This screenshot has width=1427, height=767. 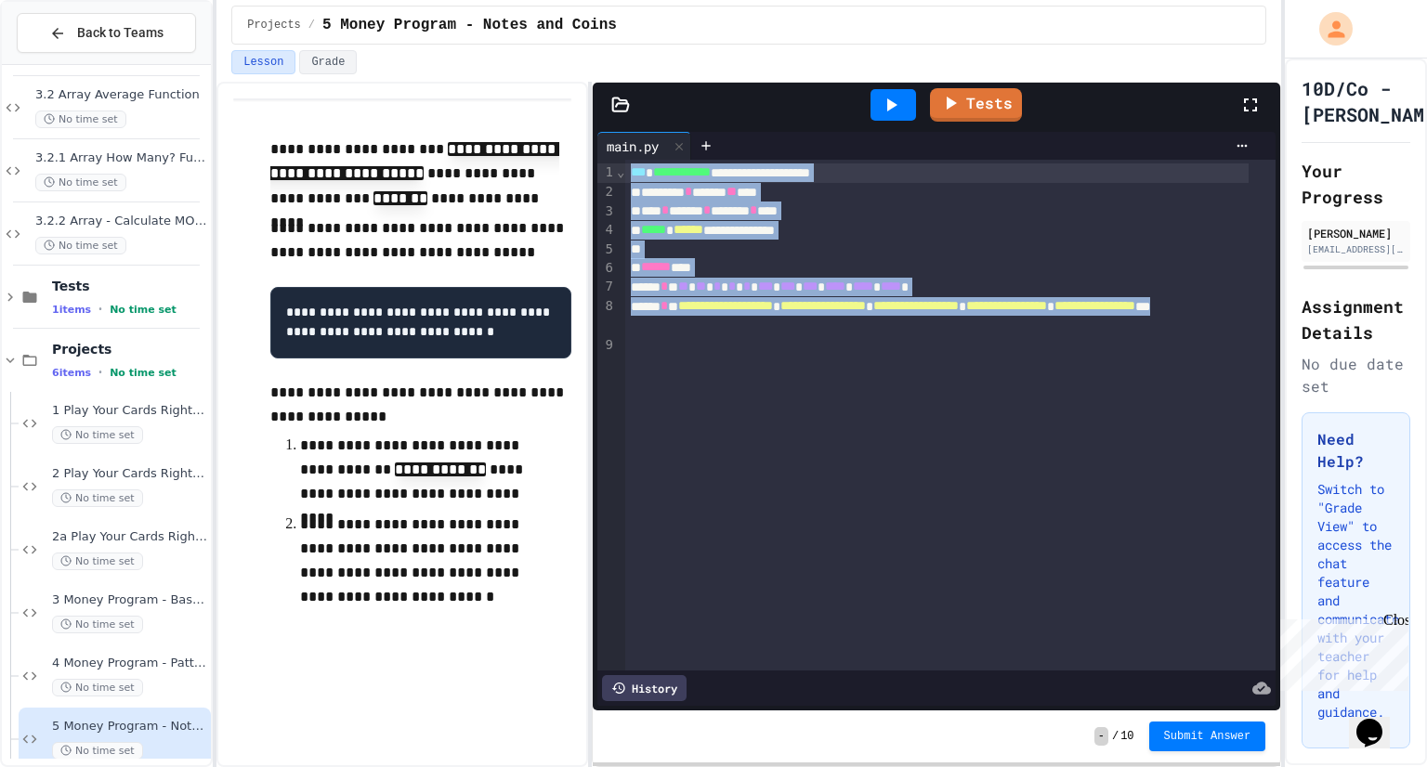 I want to click on span: 3.2 Array Average Function, so click(x=121, y=95).